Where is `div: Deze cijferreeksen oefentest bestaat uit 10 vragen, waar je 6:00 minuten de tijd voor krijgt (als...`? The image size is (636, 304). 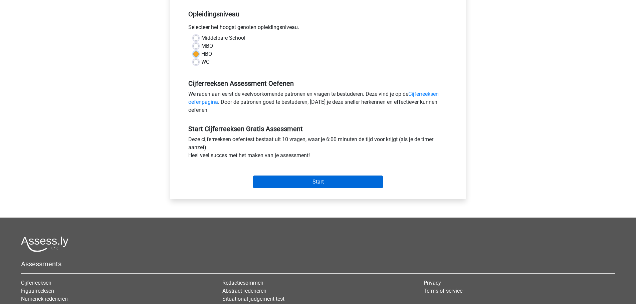 div: Deze cijferreeksen oefentest bestaat uit 10 vragen, waar je 6:00 minuten de tijd voor krijgt (als... is located at coordinates (318, 149).